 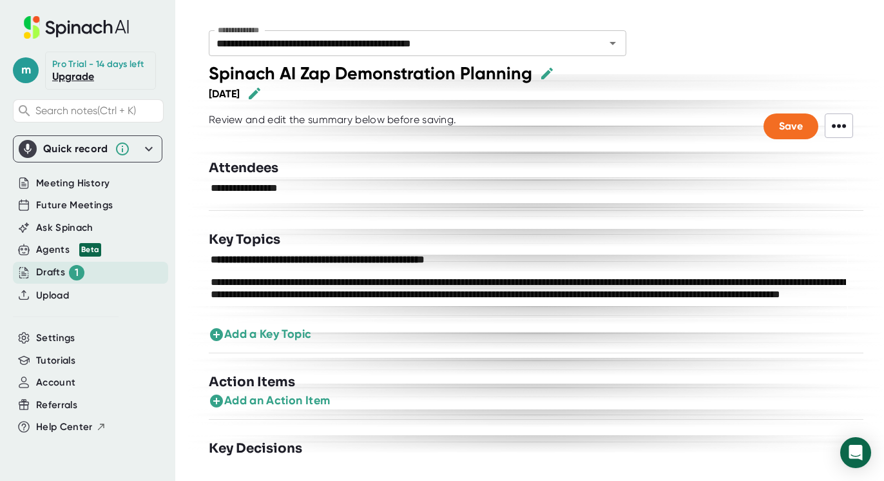 What do you see at coordinates (68, 249) in the screenshot?
I see `div: Agents` at bounding box center [68, 249].